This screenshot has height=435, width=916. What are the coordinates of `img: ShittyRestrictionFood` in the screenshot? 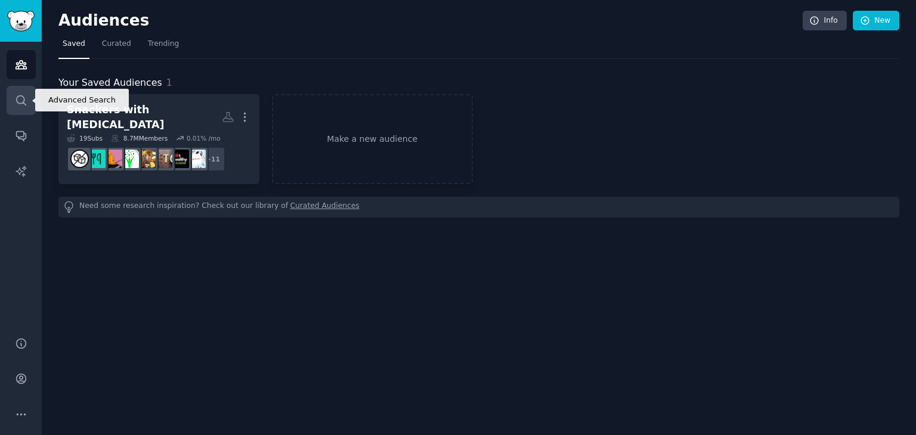 It's located at (113, 159).